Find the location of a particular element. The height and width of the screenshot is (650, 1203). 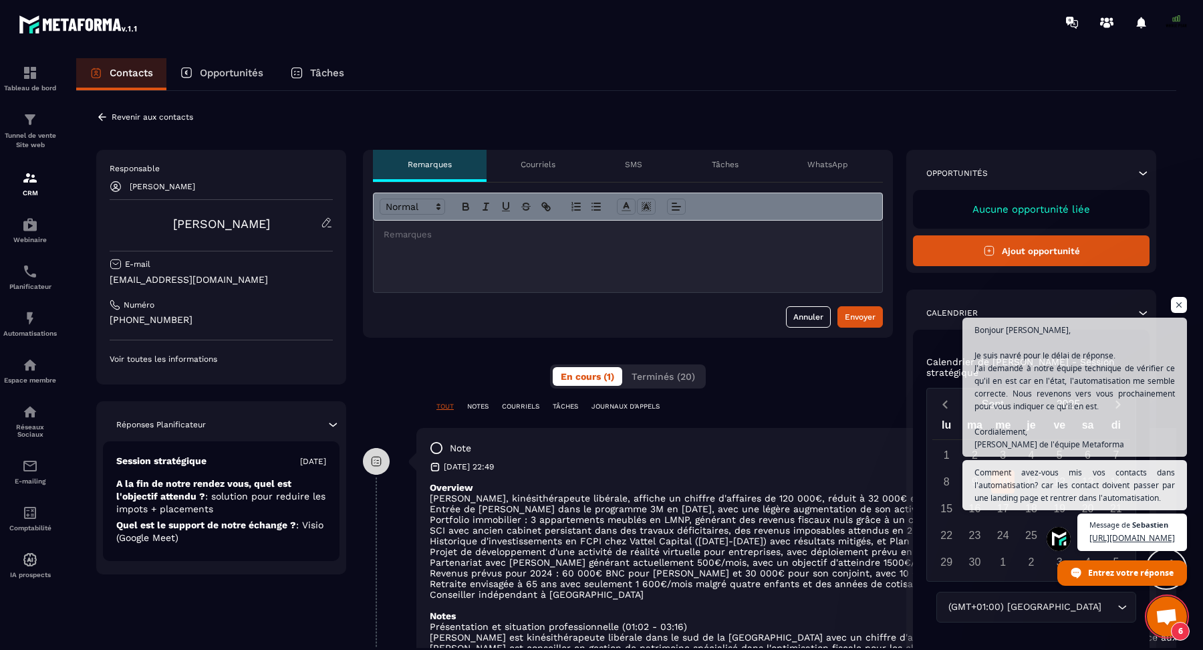

p: E-mail is located at coordinates (138, 264).